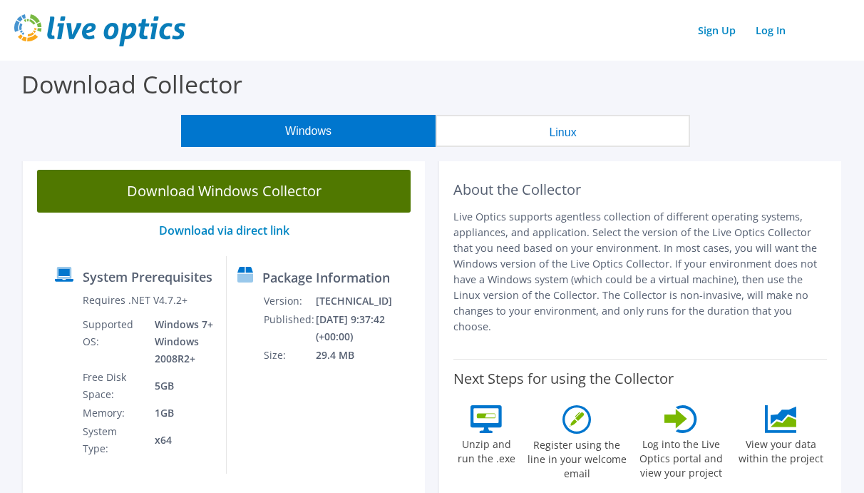 Image resolution: width=864 pixels, height=493 pixels. I want to click on label: Register using the line in your welcome email, so click(577, 457).